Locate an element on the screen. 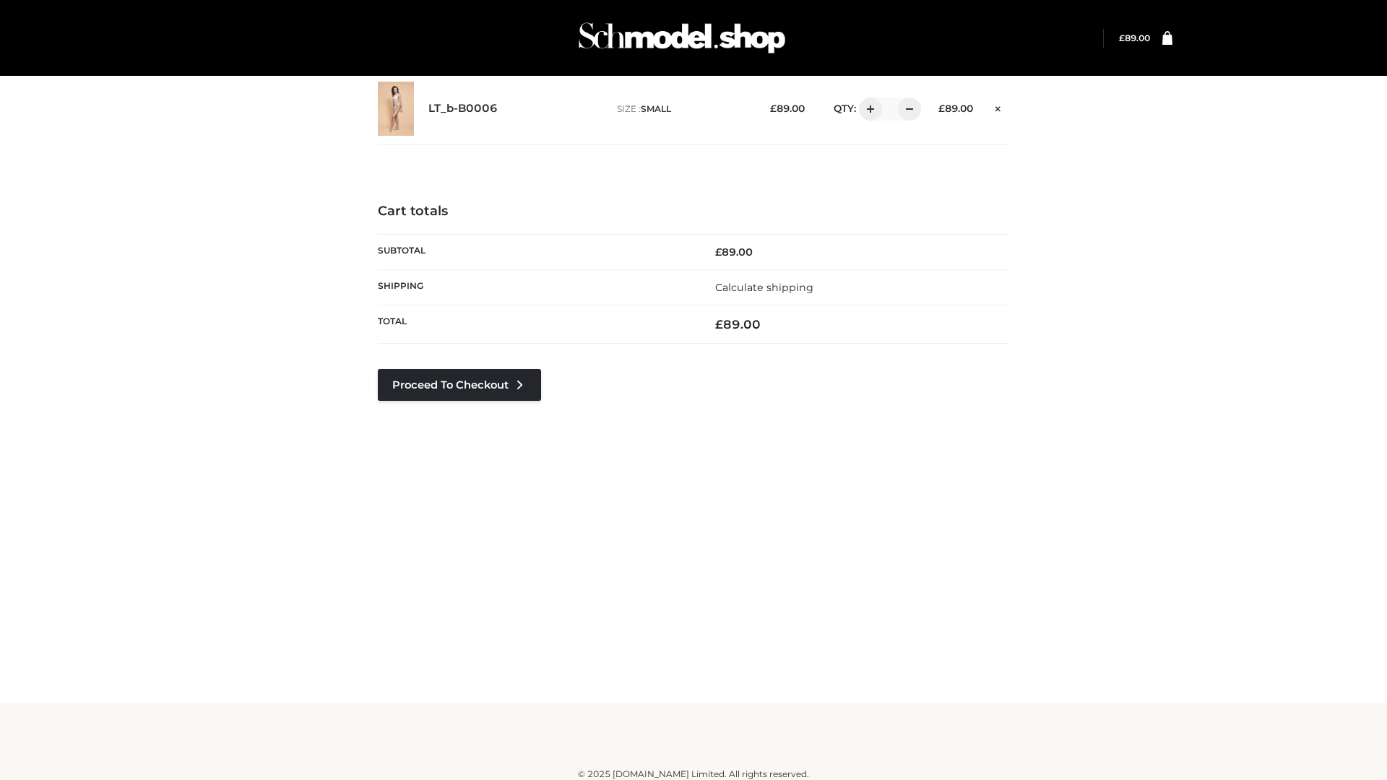 This screenshot has width=1387, height=780. div: QTY: is located at coordinates (868, 109).